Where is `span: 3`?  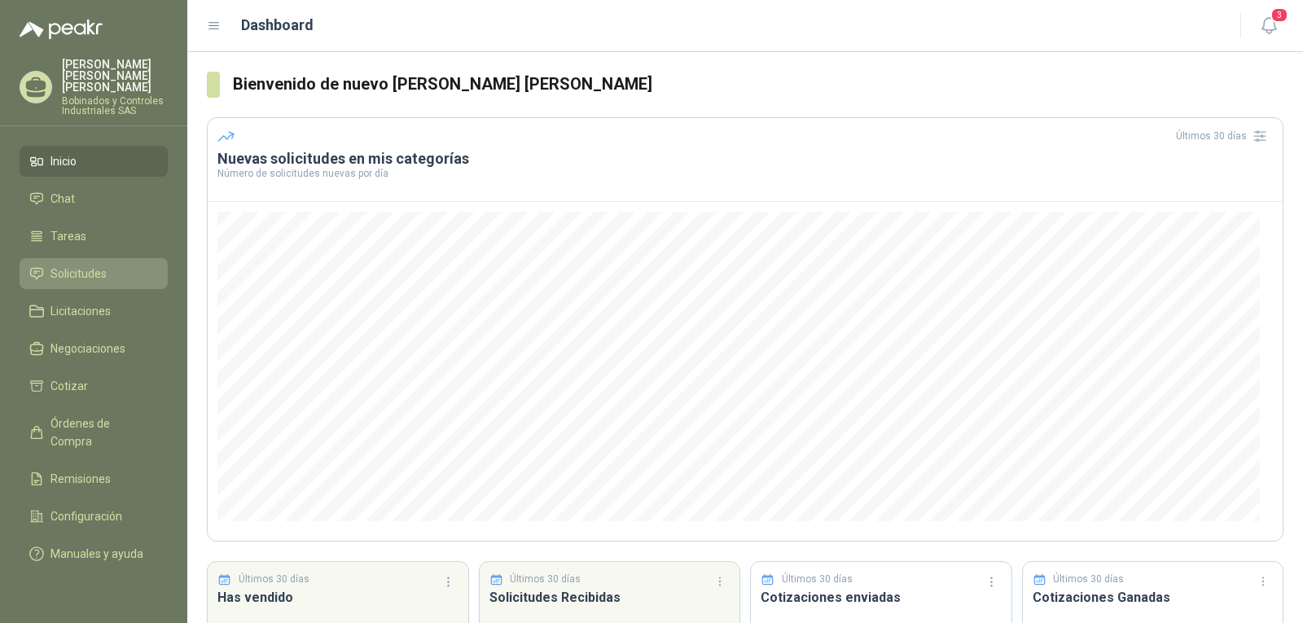 span: 3 is located at coordinates (1279, 15).